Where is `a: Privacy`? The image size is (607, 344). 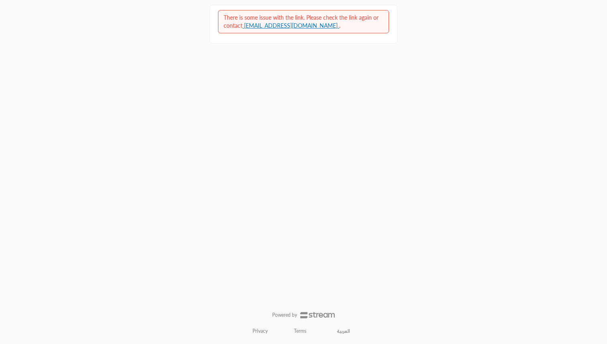 a: Privacy is located at coordinates (260, 331).